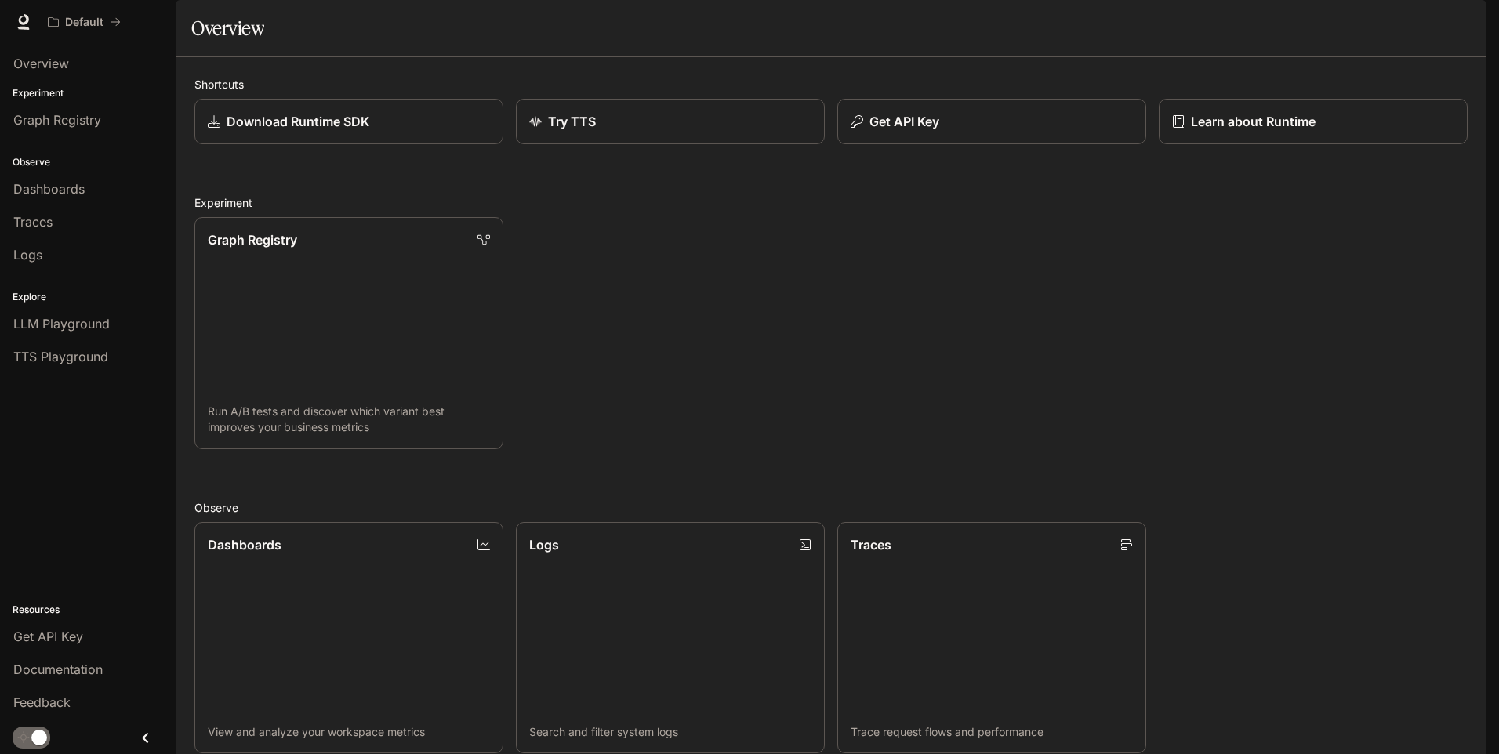  What do you see at coordinates (831, 507) in the screenshot?
I see `h2: Observe` at bounding box center [831, 507].